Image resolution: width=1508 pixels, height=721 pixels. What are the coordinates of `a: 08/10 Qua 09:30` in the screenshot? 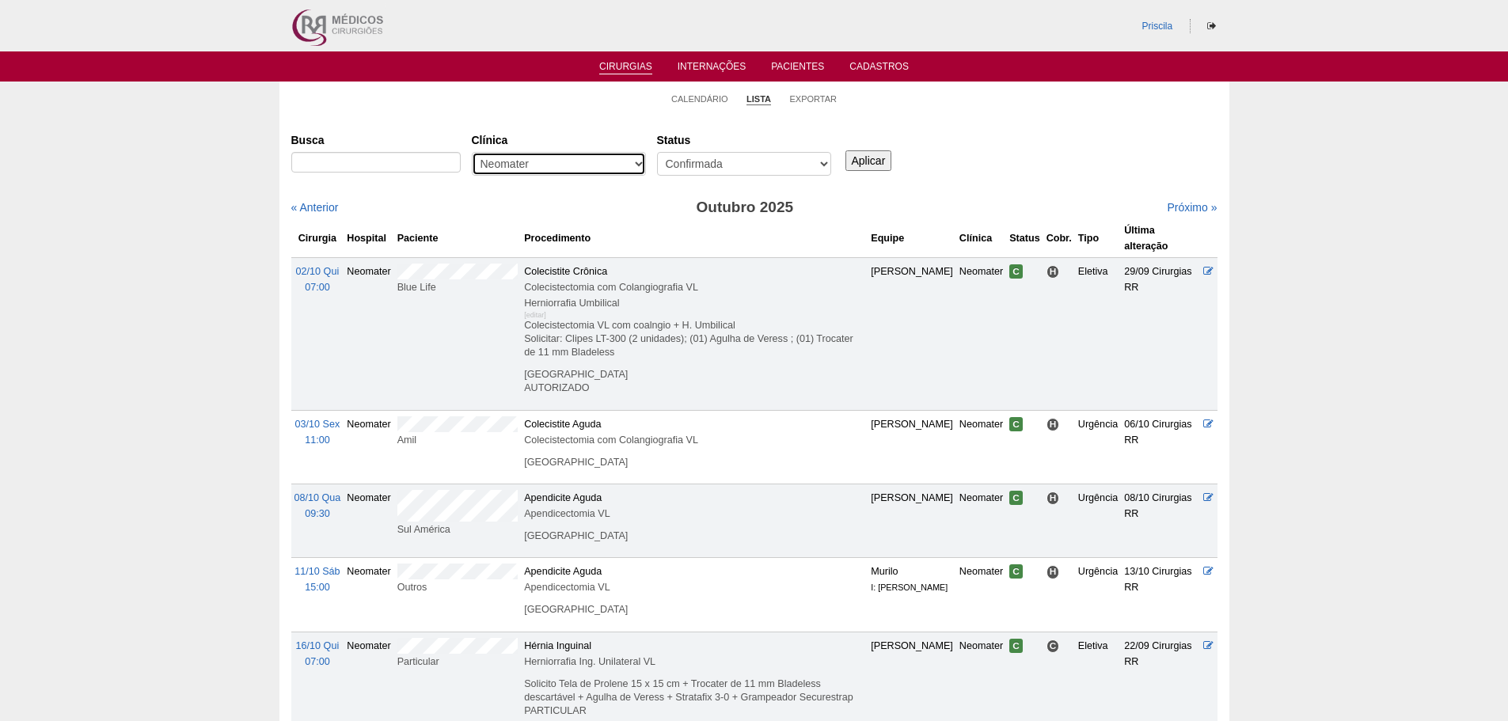 It's located at (317, 506).